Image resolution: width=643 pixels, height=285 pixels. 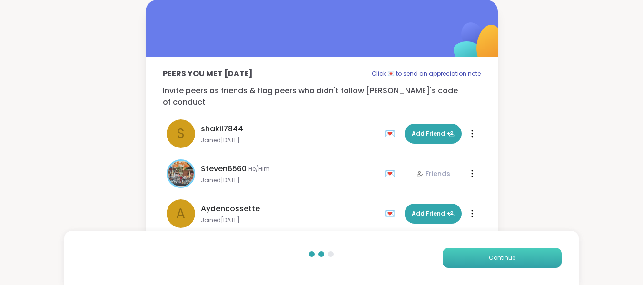 I want to click on span: A, so click(x=180, y=214).